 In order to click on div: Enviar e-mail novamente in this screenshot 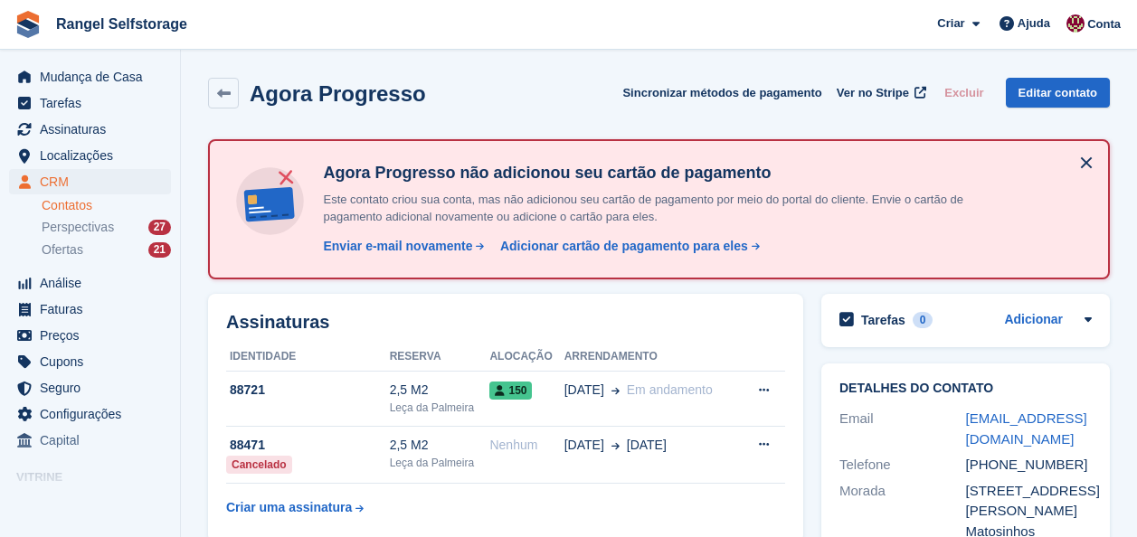, I will do `click(397, 246)`.